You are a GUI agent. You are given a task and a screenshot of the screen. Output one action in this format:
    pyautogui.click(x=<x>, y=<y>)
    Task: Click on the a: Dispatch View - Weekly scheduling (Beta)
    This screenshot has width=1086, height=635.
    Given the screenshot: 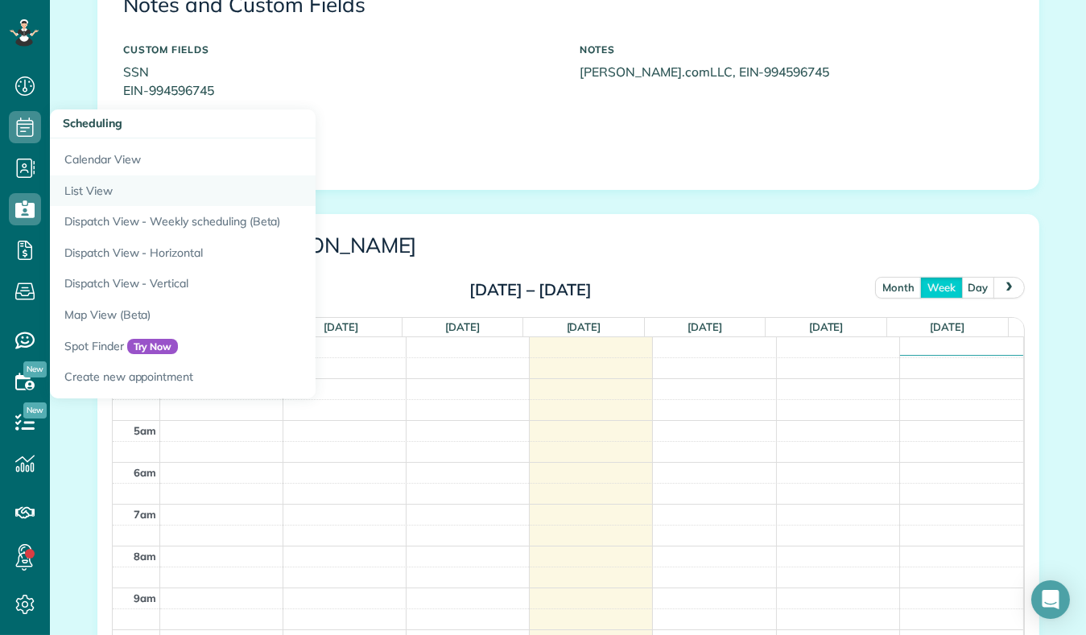 What is the action you would take?
    pyautogui.click(x=251, y=221)
    